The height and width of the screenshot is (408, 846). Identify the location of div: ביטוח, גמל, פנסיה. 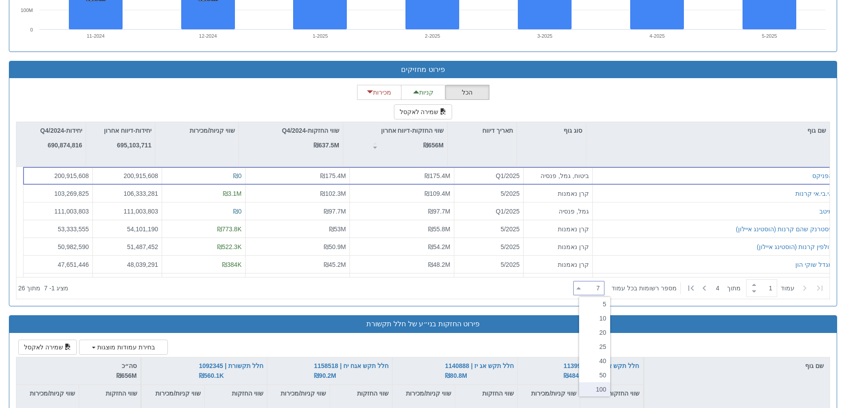
(558, 176).